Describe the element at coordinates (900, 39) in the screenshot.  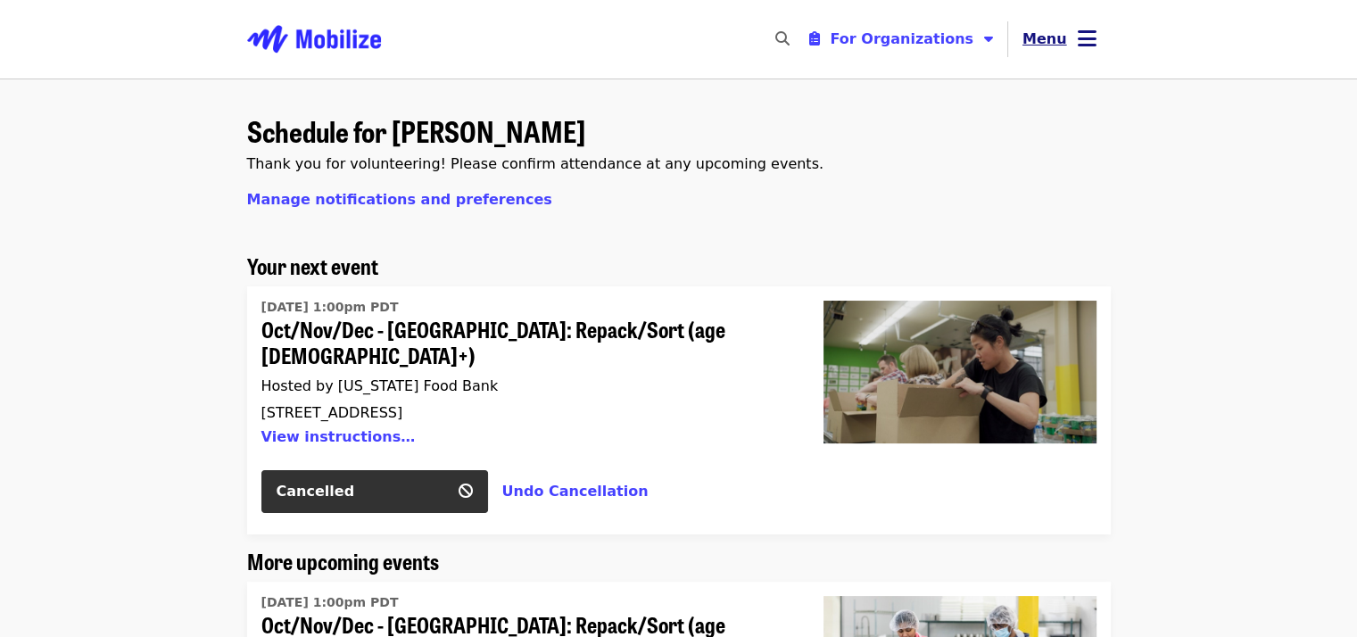
I see `button: Toggle organizer menu` at that location.